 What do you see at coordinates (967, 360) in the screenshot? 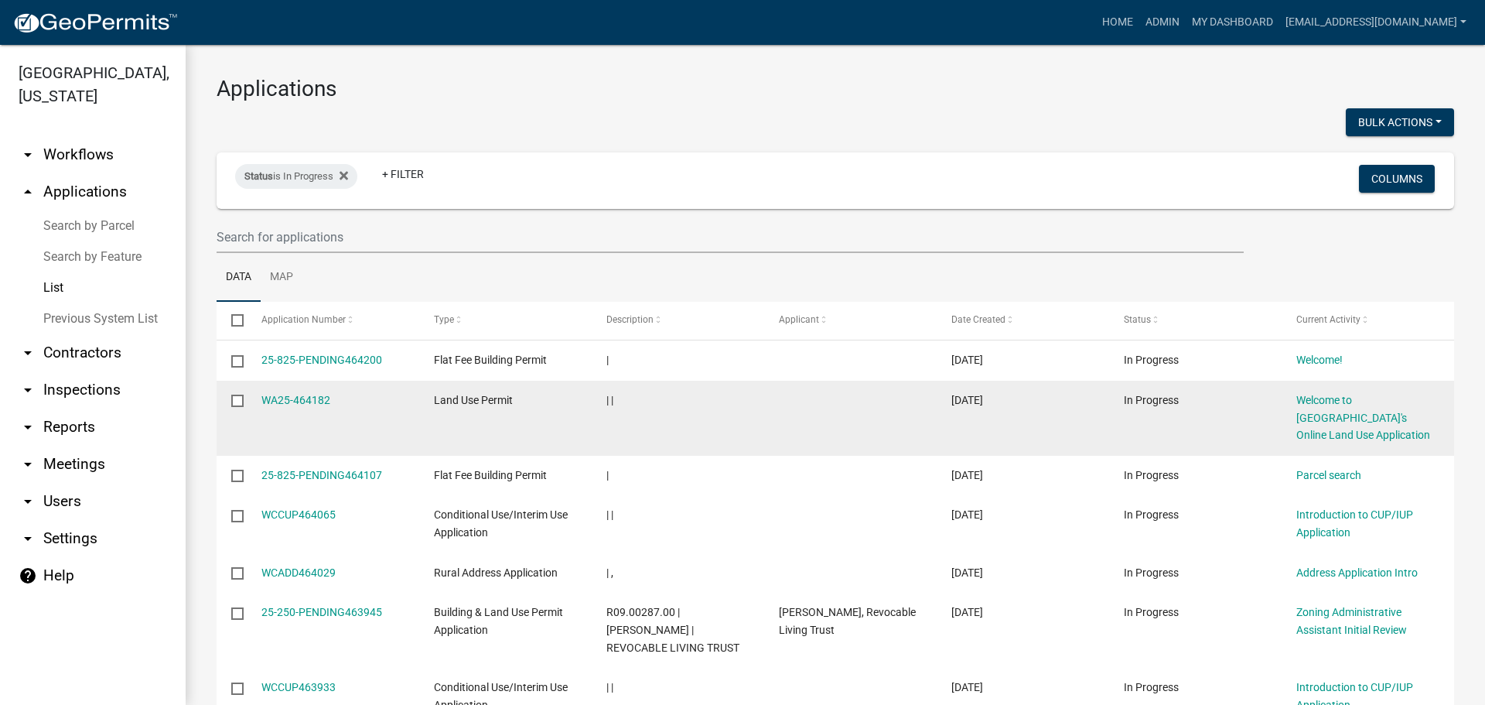
I see `span: 08/15/2025` at bounding box center [967, 360].